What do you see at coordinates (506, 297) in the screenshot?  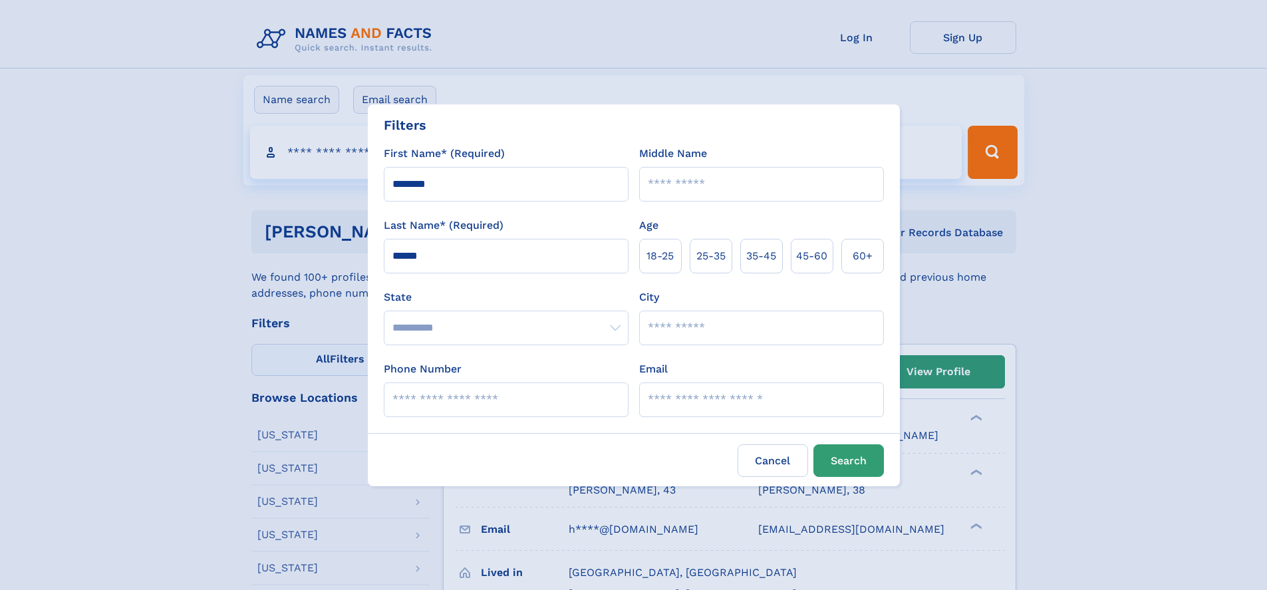 I see `label: State` at bounding box center [506, 297].